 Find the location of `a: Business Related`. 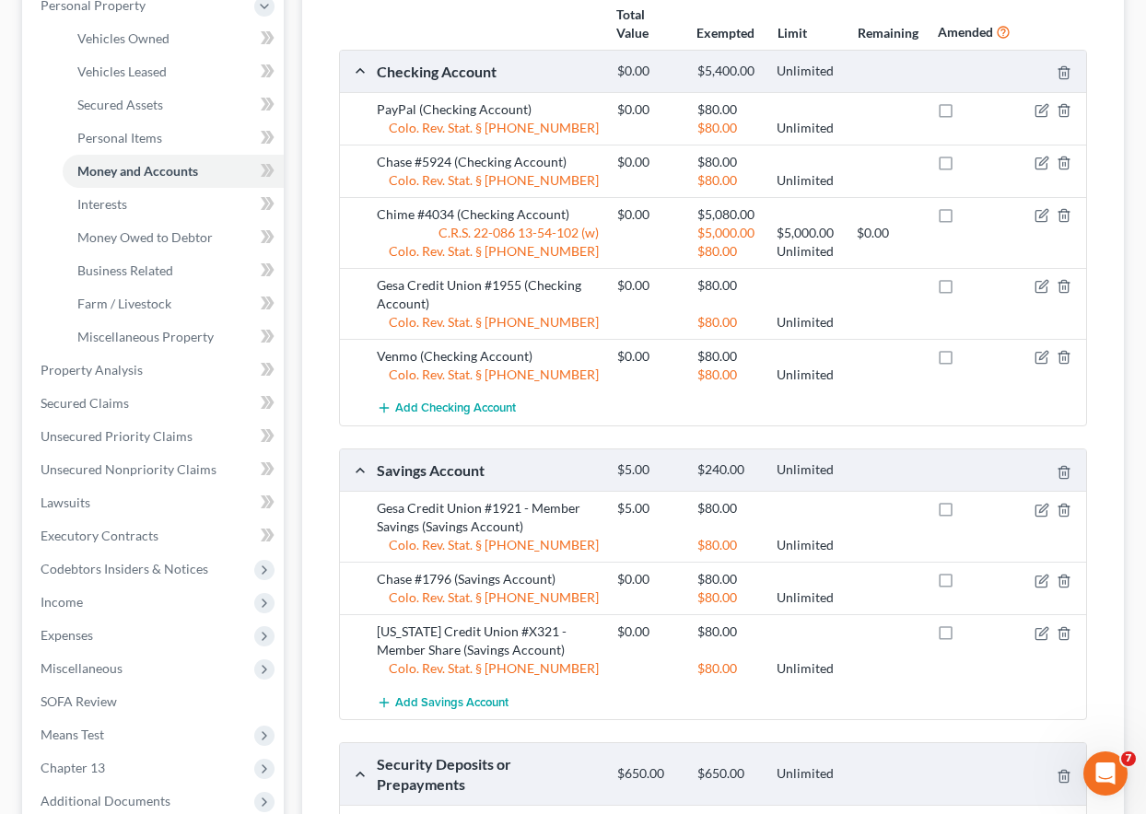

a: Business Related is located at coordinates (173, 271).